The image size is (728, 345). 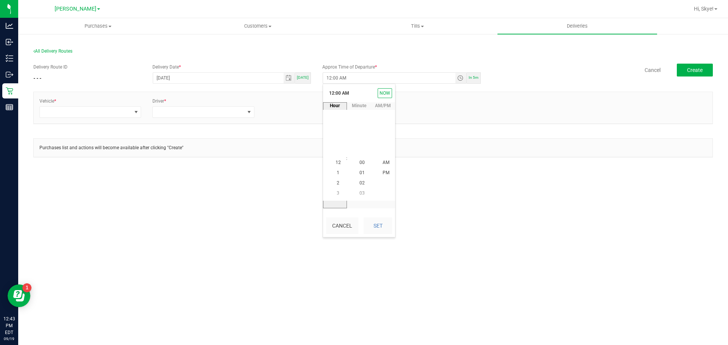 I want to click on inline-svg: Outbound, so click(x=9, y=75).